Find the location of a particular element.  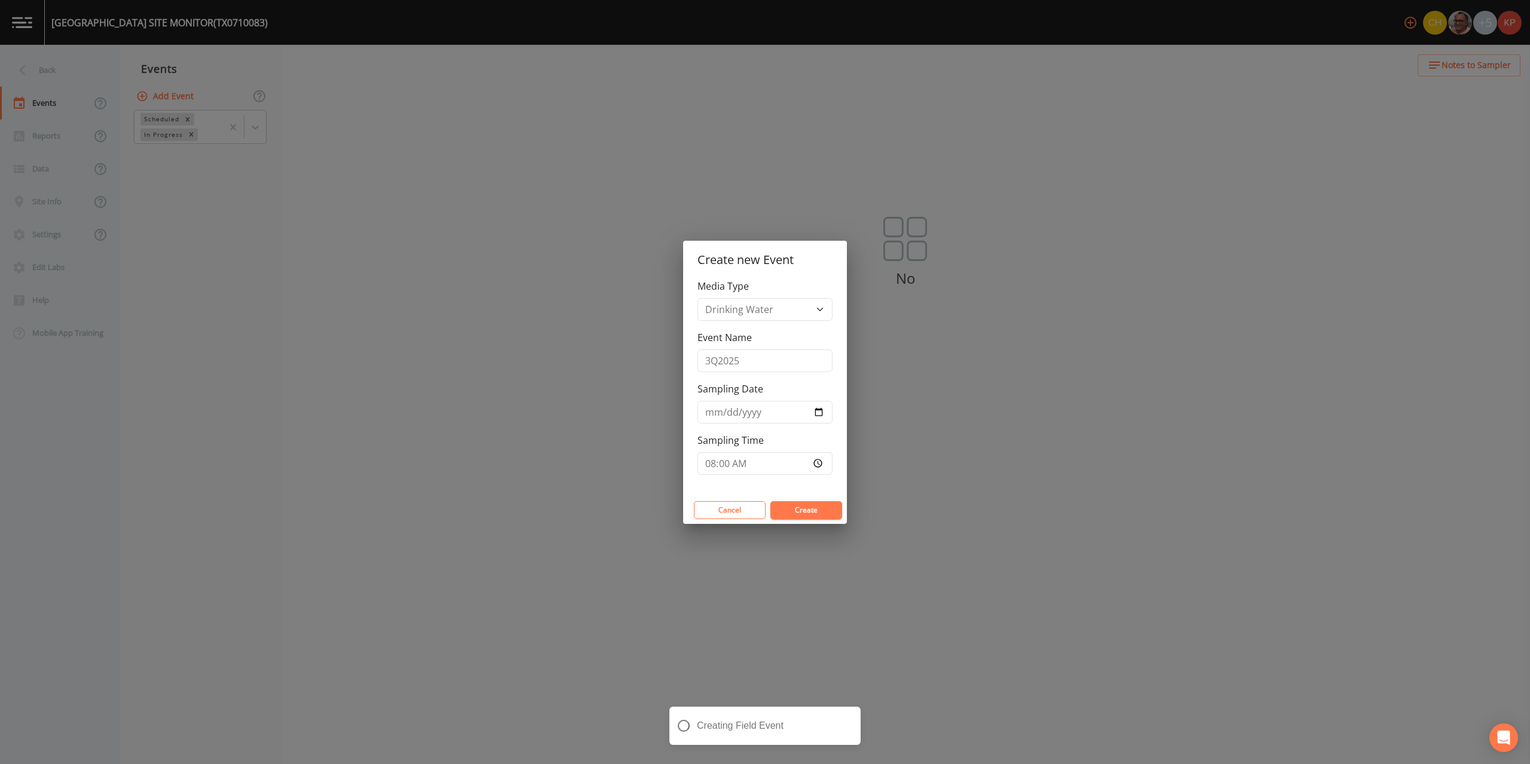

label: Media Type is located at coordinates (723, 286).